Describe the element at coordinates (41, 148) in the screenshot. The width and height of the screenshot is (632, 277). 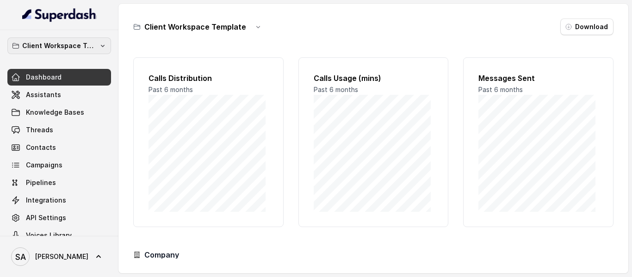
I see `span: Contacts` at that location.